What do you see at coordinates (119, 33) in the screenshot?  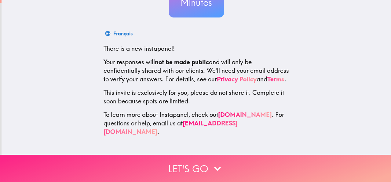 I see `button: Français` at bounding box center [119, 33].